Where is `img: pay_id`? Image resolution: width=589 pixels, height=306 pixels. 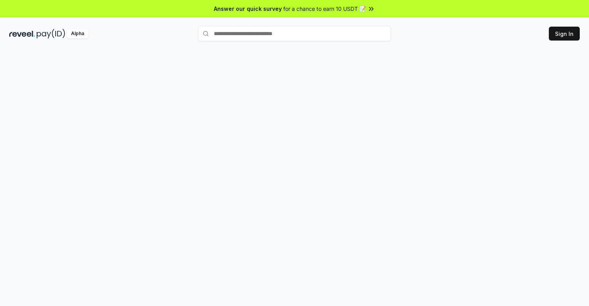 img: pay_id is located at coordinates (51, 34).